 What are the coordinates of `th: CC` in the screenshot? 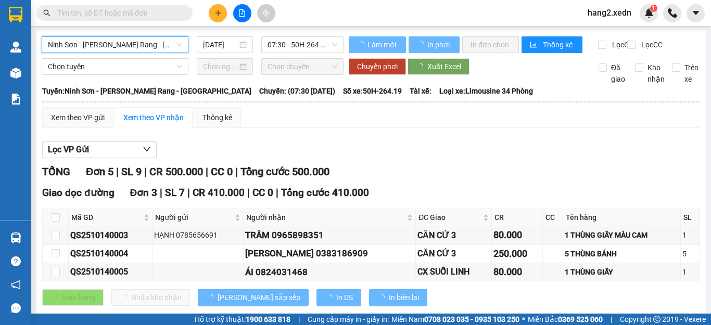 It's located at (553, 218).